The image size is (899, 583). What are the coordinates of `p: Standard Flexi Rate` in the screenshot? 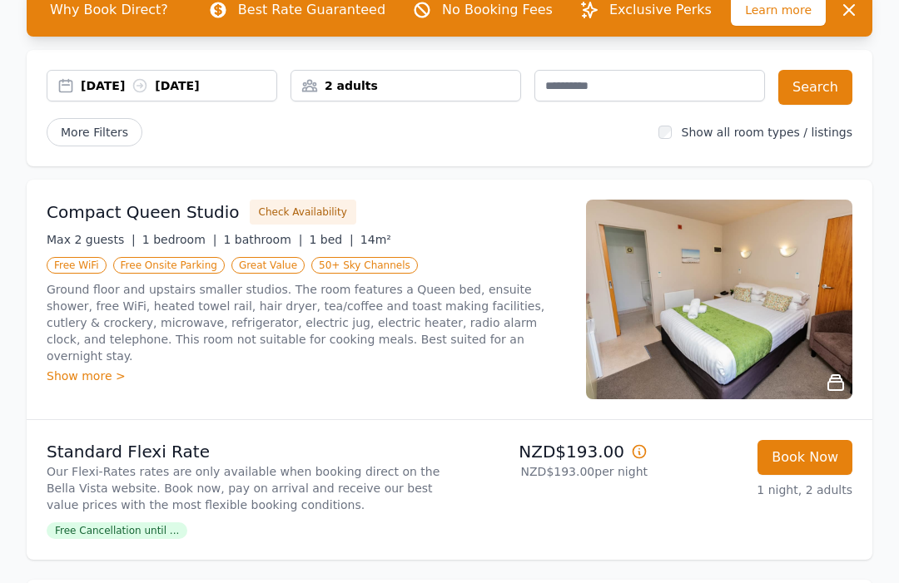 It's located at (245, 453).